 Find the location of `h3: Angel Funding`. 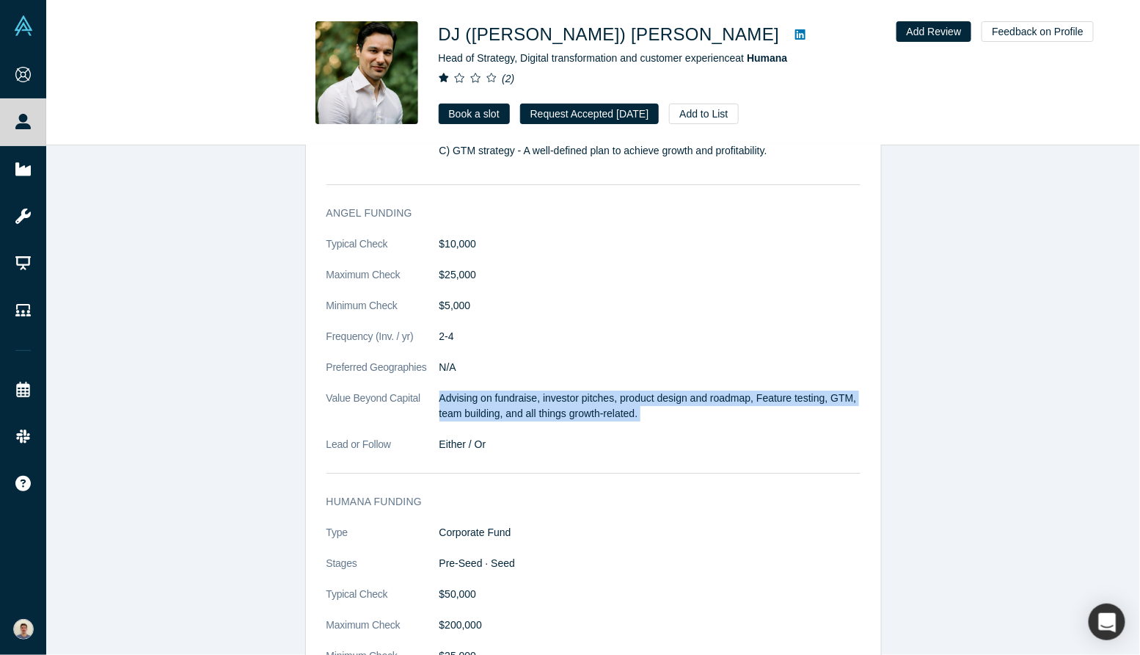

h3: Angel Funding is located at coordinates (583, 213).